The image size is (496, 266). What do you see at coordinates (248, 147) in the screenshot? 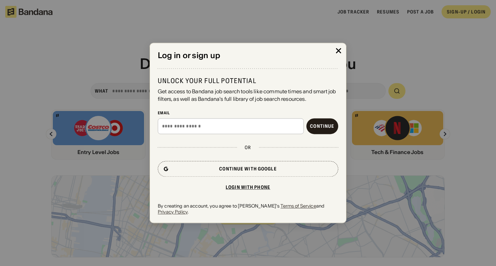
I see `div: or` at bounding box center [248, 147].